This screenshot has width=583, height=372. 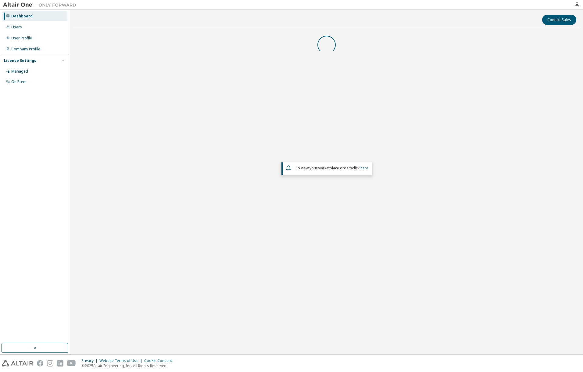 I want to click on img: linkedin.svg, so click(x=60, y=363).